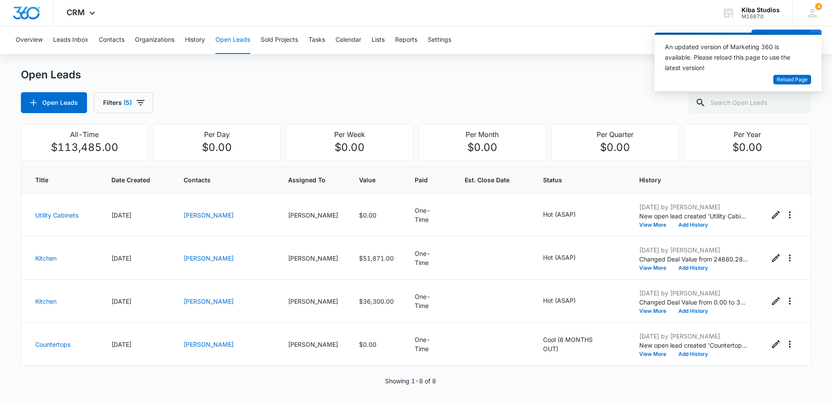 The image size is (832, 402). What do you see at coordinates (792, 80) in the screenshot?
I see `span: Reload Page` at bounding box center [792, 80].